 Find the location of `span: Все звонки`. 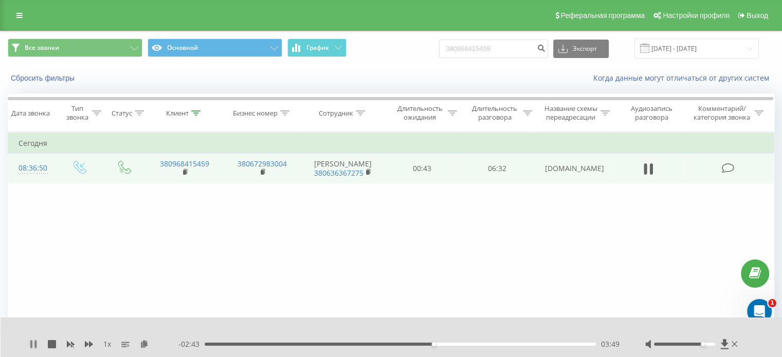

span: Все звонки is located at coordinates (42, 48).